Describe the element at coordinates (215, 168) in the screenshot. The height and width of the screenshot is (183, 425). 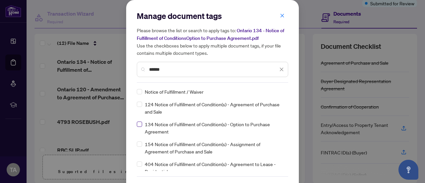
I see `span: 404 Notice of Fulfillment of Condition(s) - Agreement to Lease - Residential` at that location.